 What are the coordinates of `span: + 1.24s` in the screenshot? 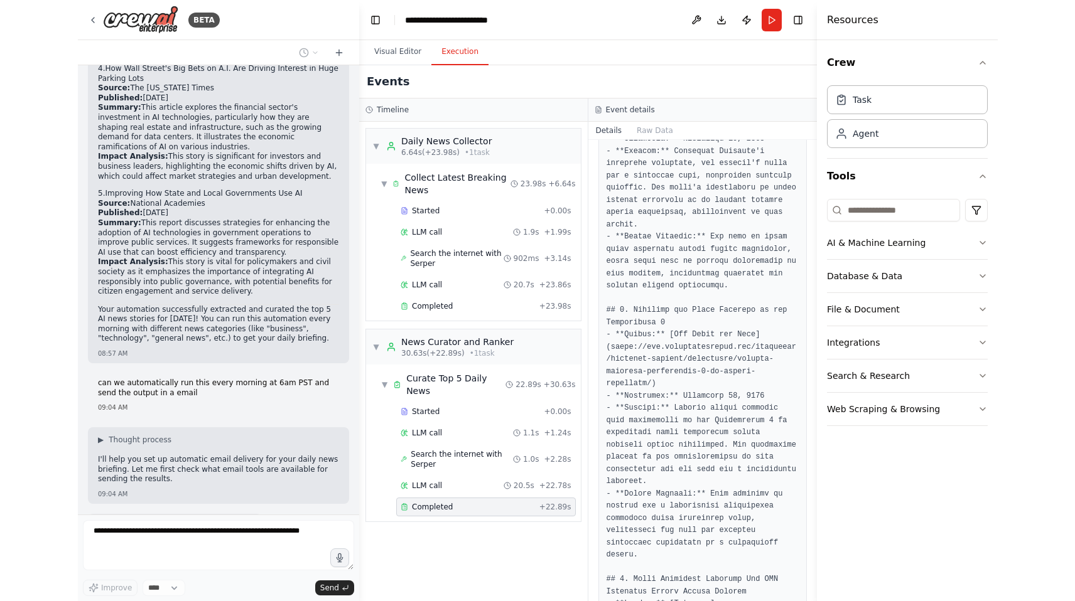 It's located at (479, 433).